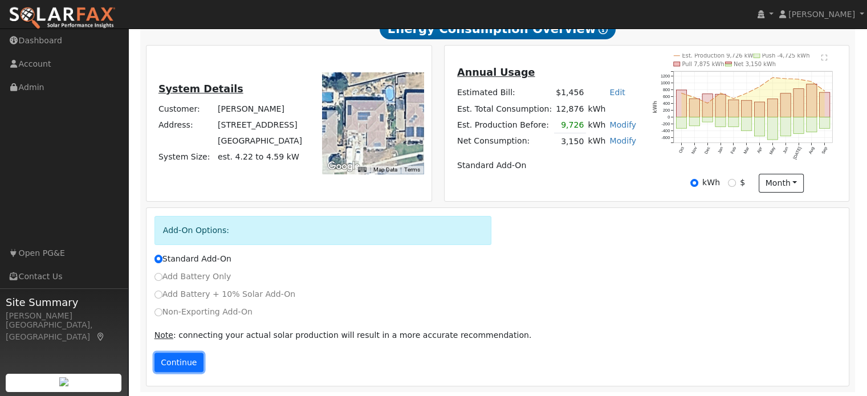 This screenshot has height=396, width=867. What do you see at coordinates (158, 295) in the screenshot?
I see `input: Add Battery + 10% Solar Add-On` at bounding box center [158, 295].